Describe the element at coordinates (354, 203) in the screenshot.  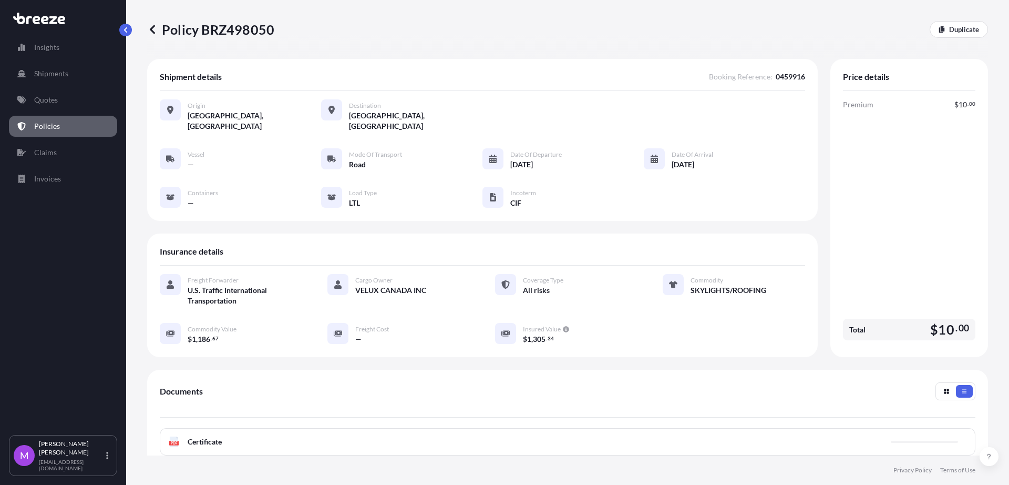
I see `span: LTL` at that location.